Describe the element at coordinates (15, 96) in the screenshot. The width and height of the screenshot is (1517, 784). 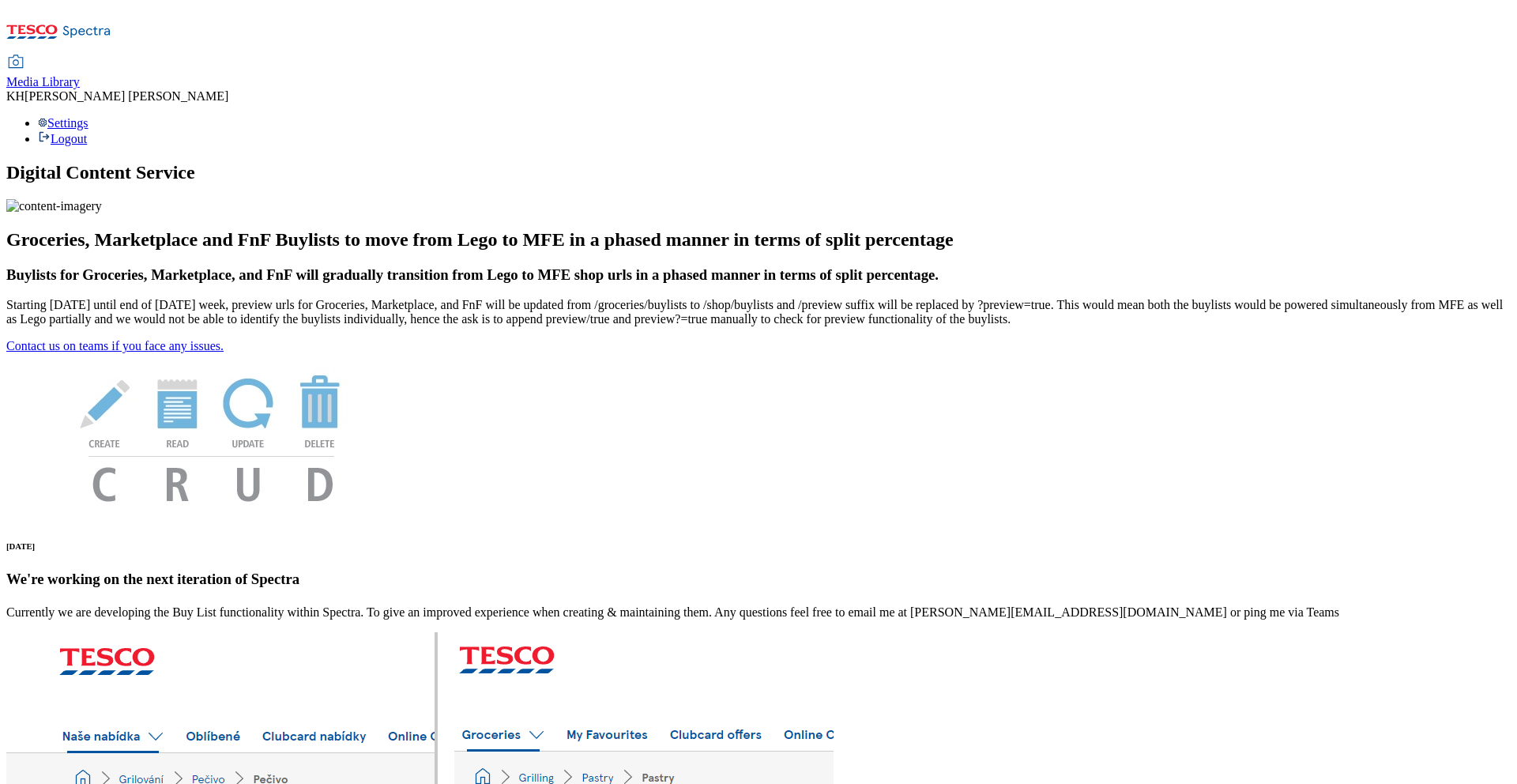
I see `span: KH` at that location.